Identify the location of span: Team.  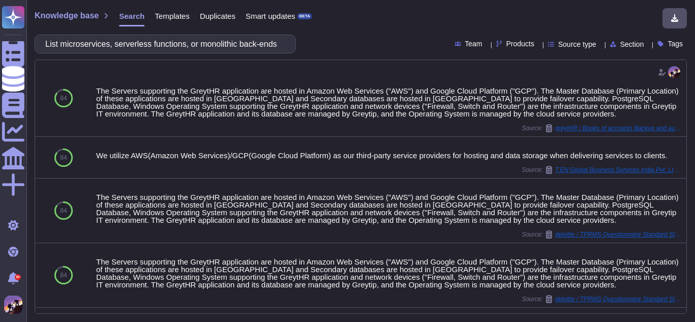
(474, 44).